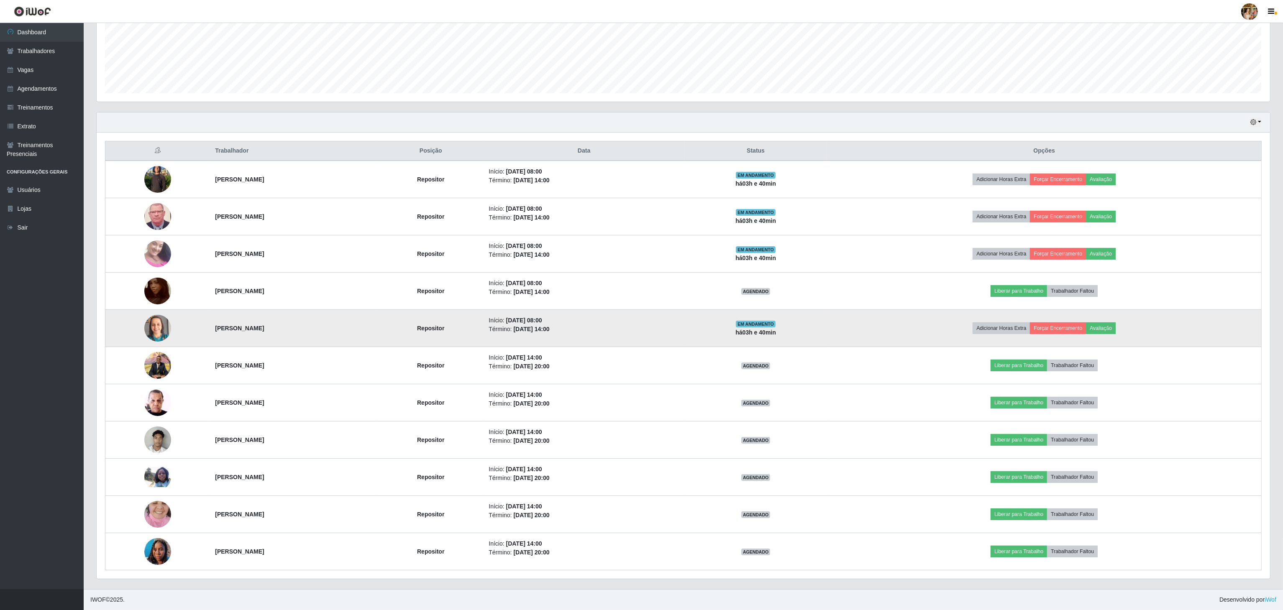 Image resolution: width=1283 pixels, height=610 pixels. What do you see at coordinates (158, 440) in the screenshot?
I see `img: 1752582436297.jpeg` at bounding box center [158, 440].